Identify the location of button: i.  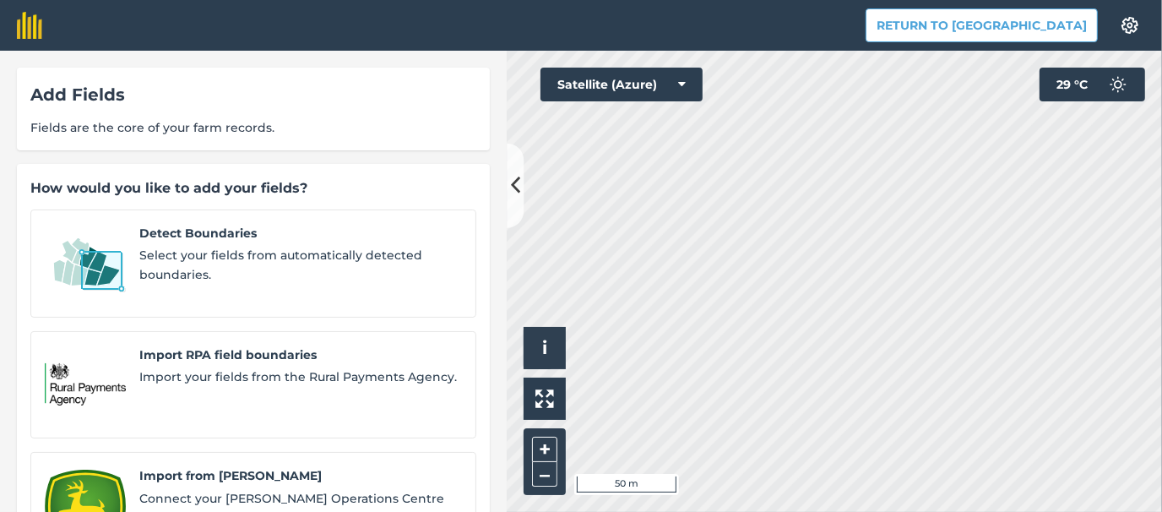
(545, 348).